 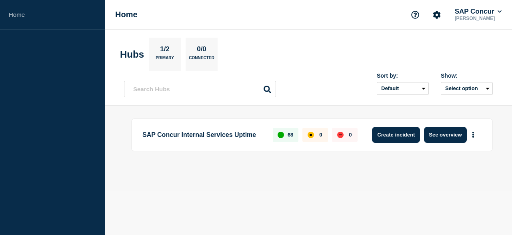 What do you see at coordinates (126, 14) in the screenshot?
I see `h1: Home` at bounding box center [126, 14].